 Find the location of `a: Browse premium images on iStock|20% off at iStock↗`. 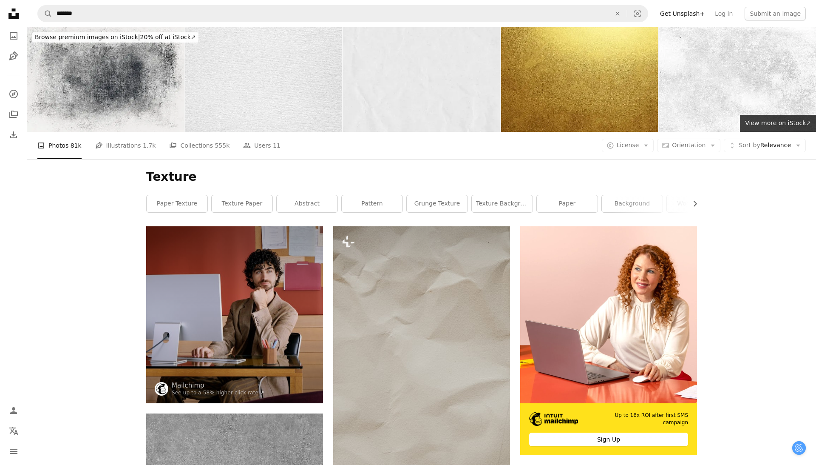

a: Browse premium images on iStock|20% off at iStock↗ is located at coordinates (115, 37).